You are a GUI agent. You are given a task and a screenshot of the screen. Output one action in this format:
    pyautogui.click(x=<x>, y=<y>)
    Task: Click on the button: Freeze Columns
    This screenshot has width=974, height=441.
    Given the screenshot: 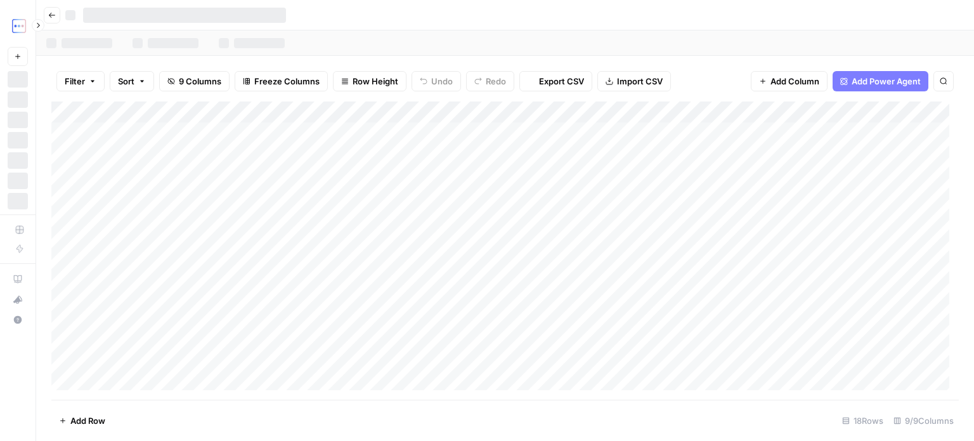 What is the action you would take?
    pyautogui.click(x=281, y=81)
    